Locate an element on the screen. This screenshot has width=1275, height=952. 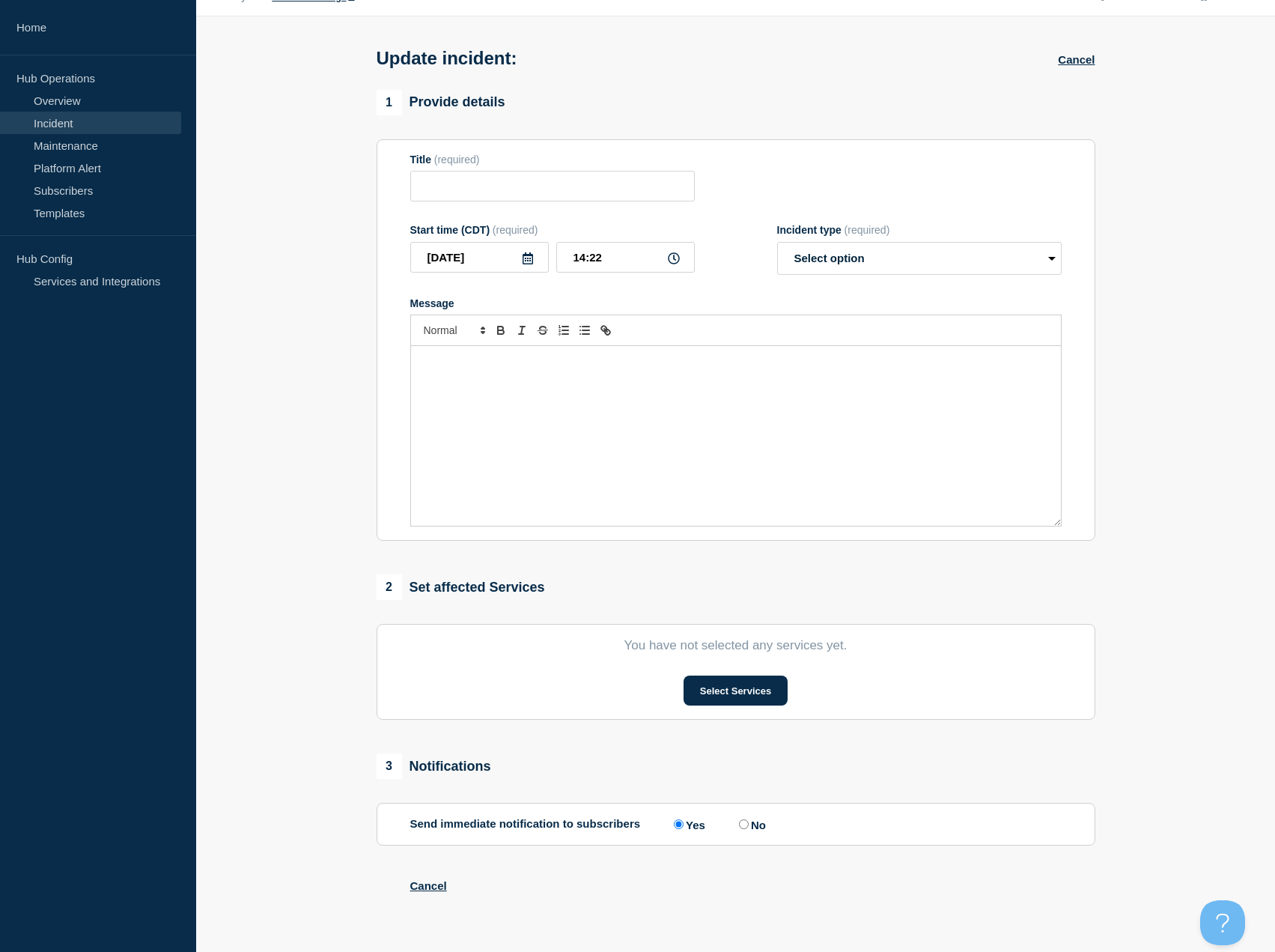
input: HH:MM is located at coordinates (626, 257).